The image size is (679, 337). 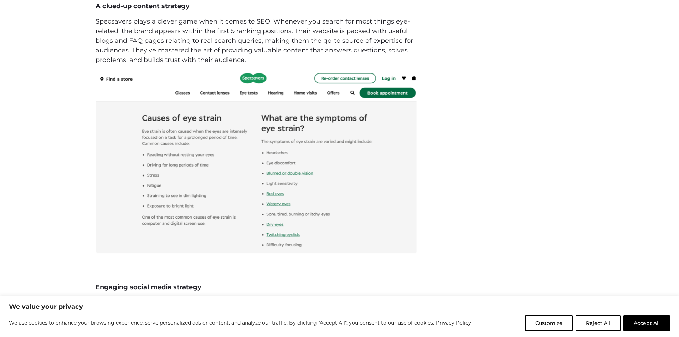 What do you see at coordinates (339, 306) in the screenshot?
I see `p: We value your privacy` at bounding box center [339, 306].